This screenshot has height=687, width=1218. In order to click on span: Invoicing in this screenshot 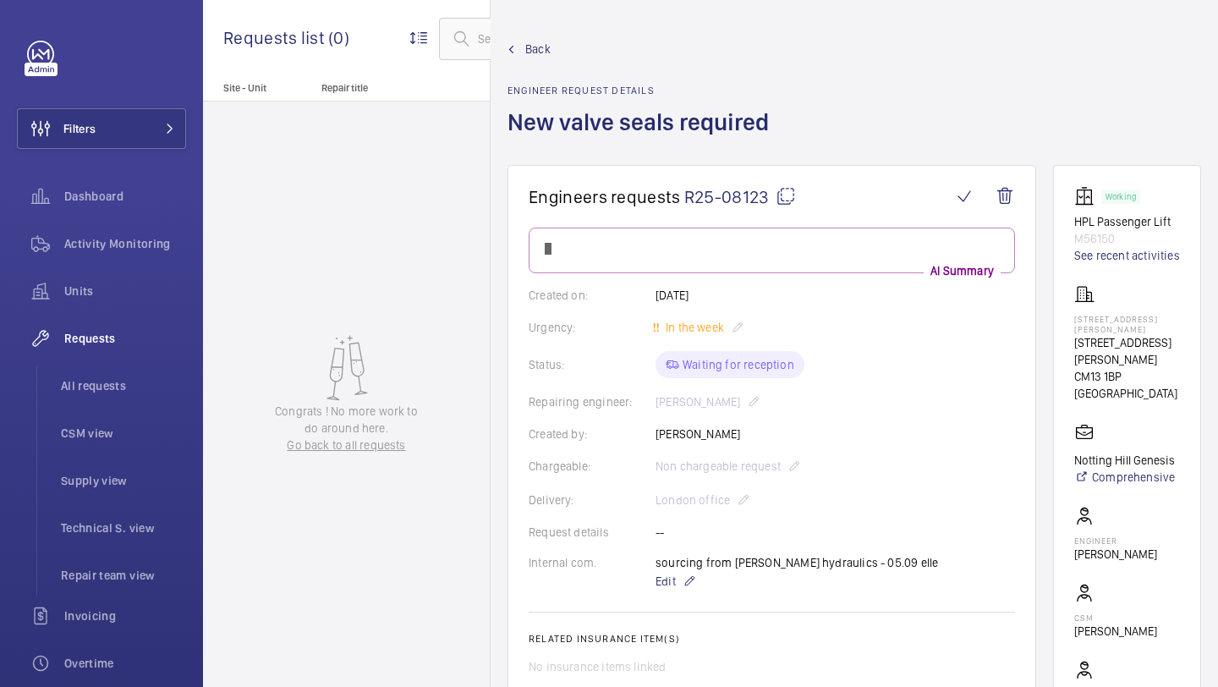, I will do `click(125, 616)`.